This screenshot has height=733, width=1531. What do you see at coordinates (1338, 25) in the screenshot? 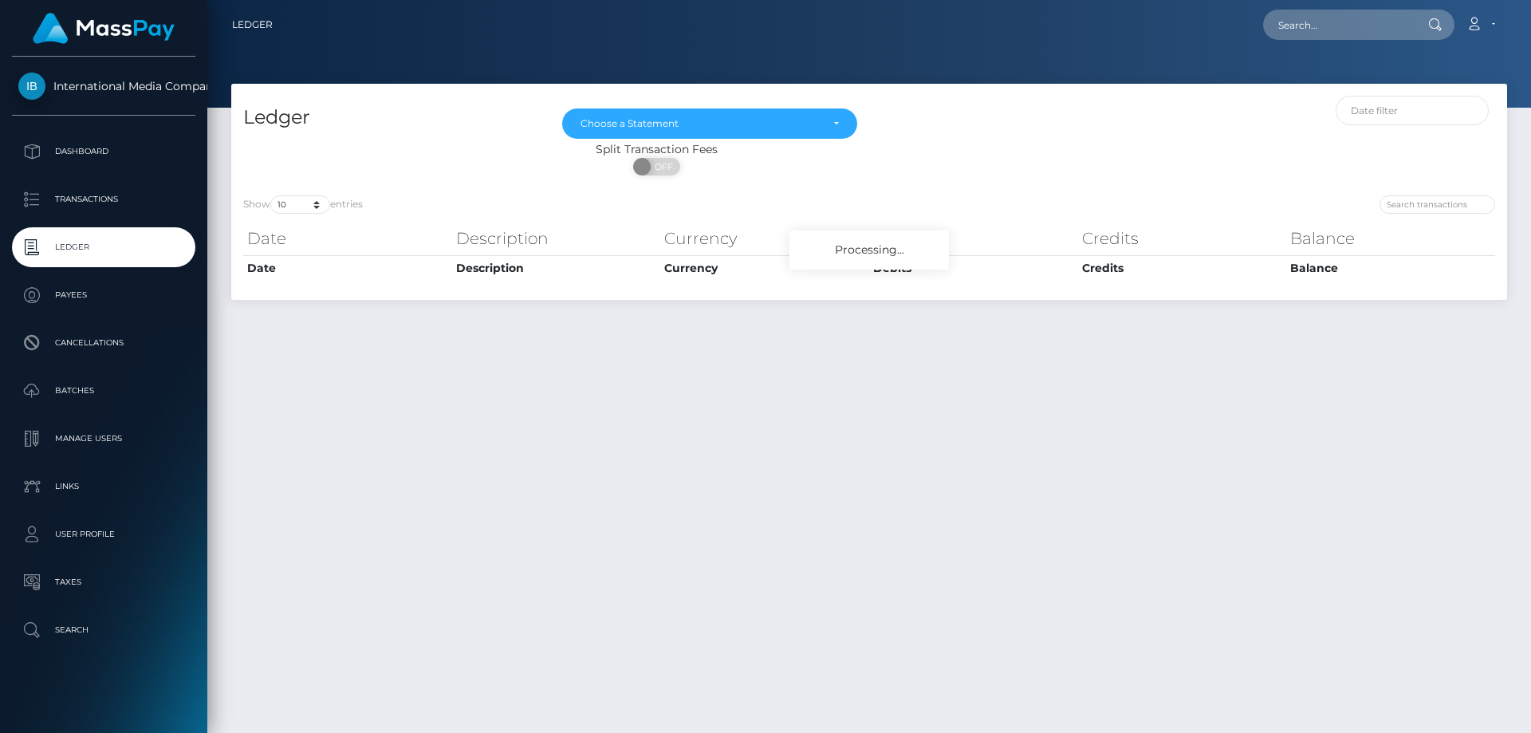
I see `input: Search...` at bounding box center [1338, 25].